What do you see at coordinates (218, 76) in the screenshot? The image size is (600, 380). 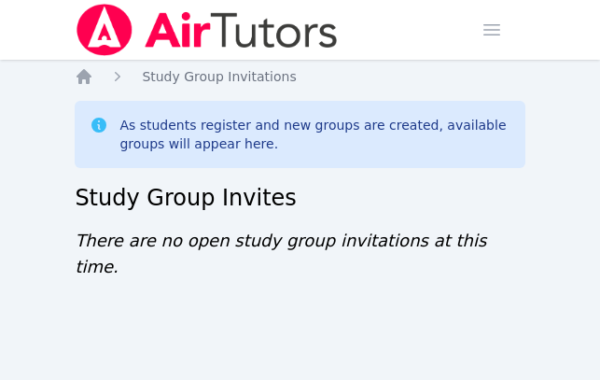 I see `a: Study Group Invitations` at bounding box center [218, 76].